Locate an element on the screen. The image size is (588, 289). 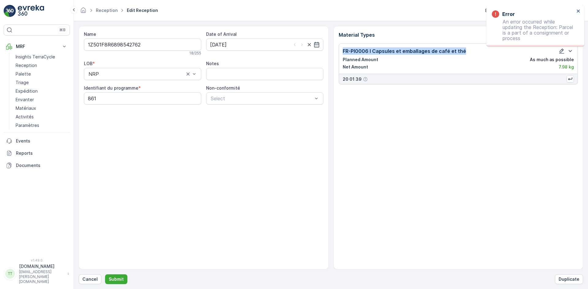
a: Triage is located at coordinates (41, 83).